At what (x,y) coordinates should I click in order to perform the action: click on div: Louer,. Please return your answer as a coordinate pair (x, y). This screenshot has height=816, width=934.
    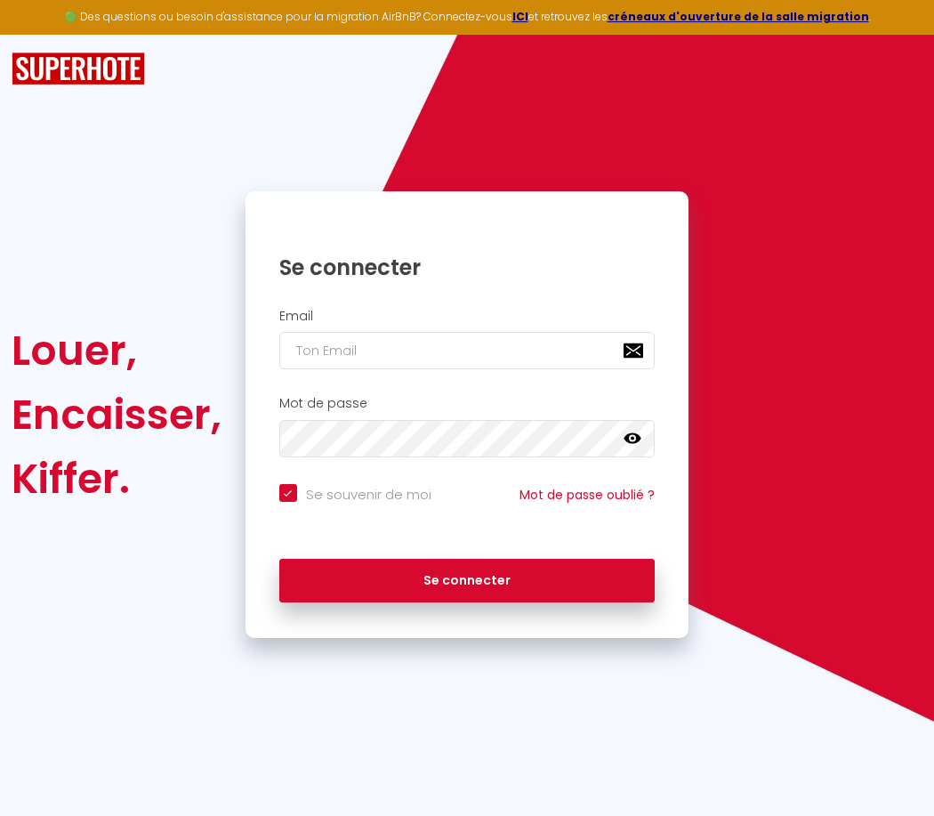
    Looking at the image, I should click on (117, 351).